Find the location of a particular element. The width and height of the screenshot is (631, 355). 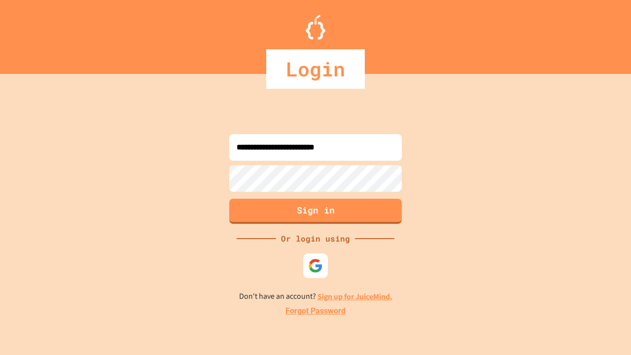

div: Login is located at coordinates (316, 69).